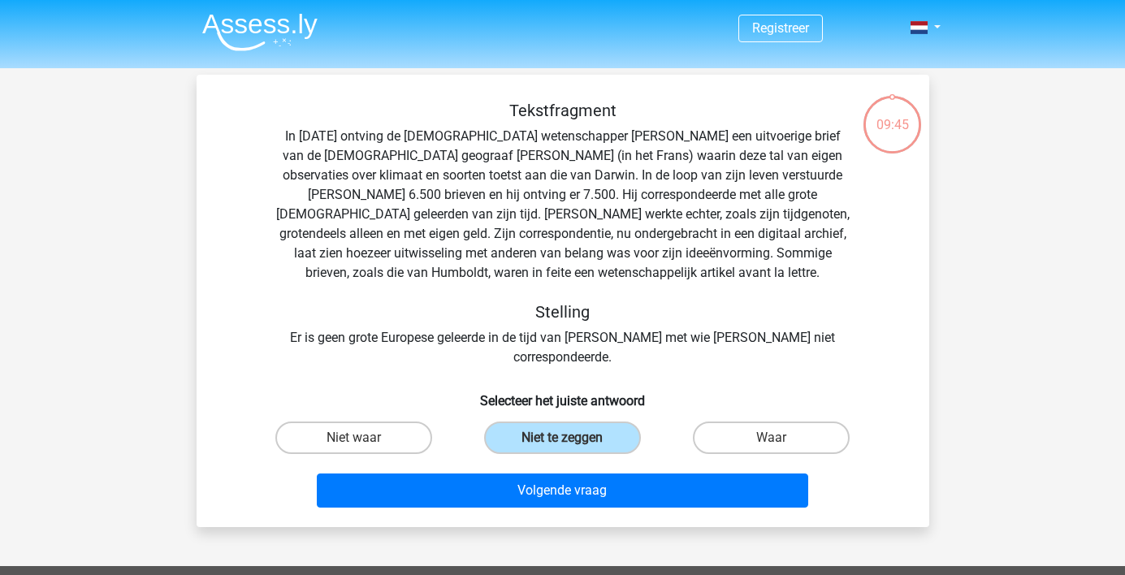 The image size is (1125, 575). What do you see at coordinates (260, 32) in the screenshot?
I see `img: Assessly` at bounding box center [260, 32].